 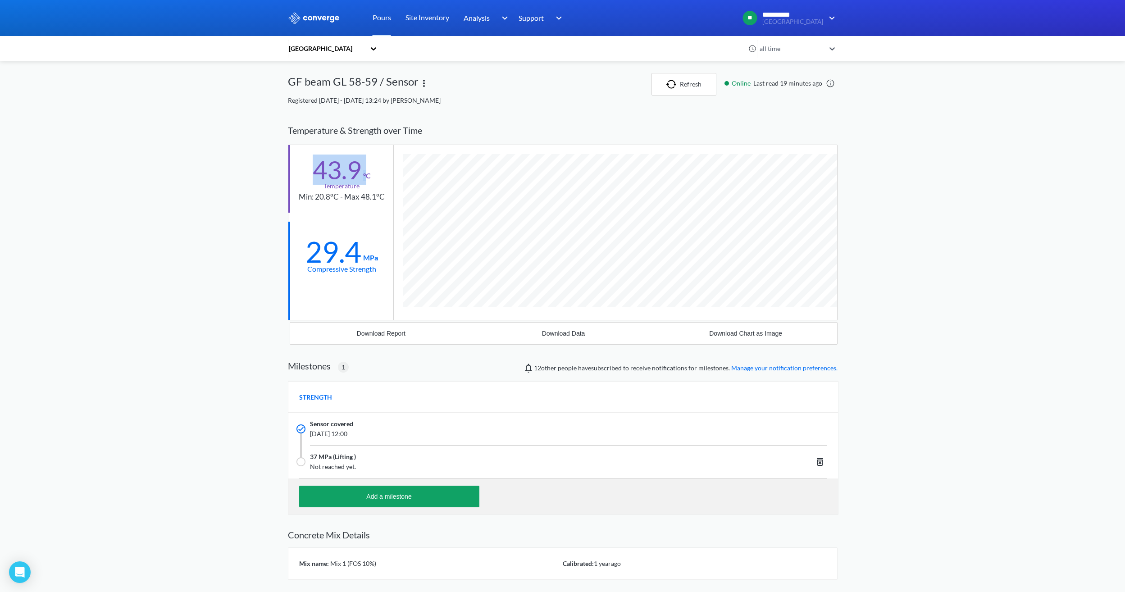 I want to click on img: notifications-icon.svg, so click(x=529, y=368).